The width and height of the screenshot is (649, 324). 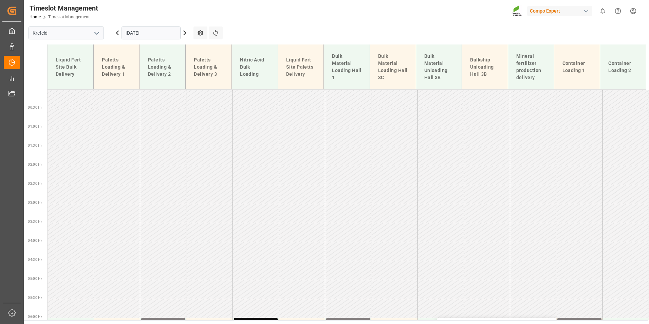 I want to click on span: 05:00 Hr, so click(x=35, y=278).